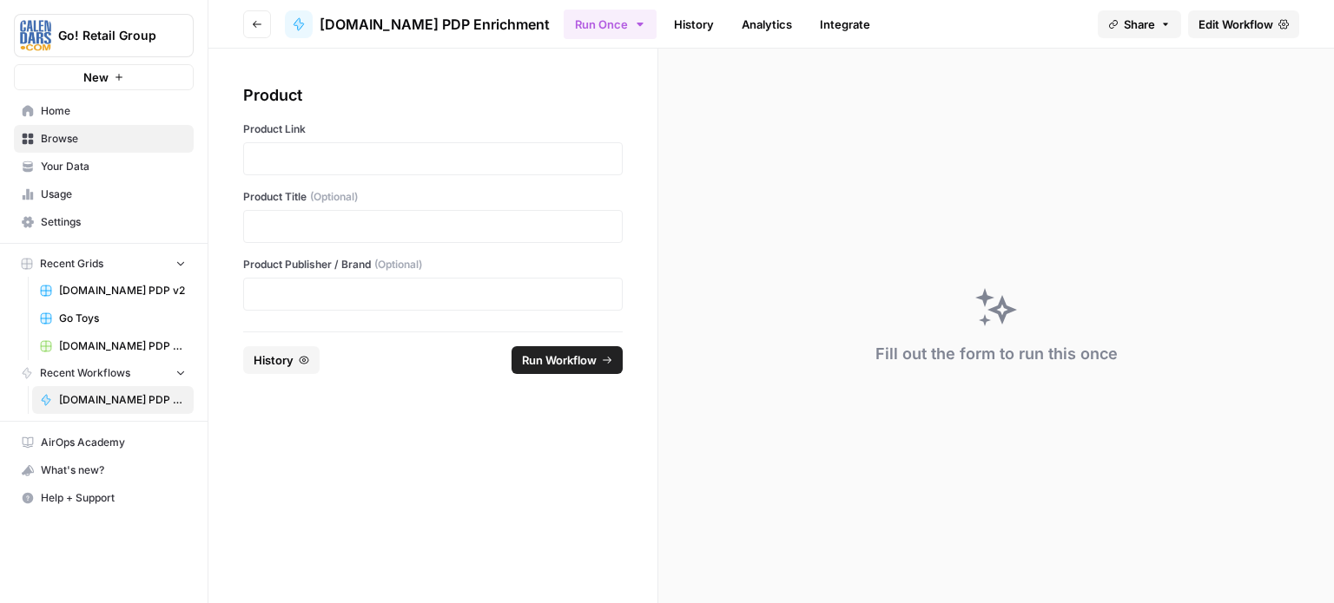 The image size is (1334, 603). Describe the element at coordinates (113, 443) in the screenshot. I see `span: AirOps Academy` at that location.